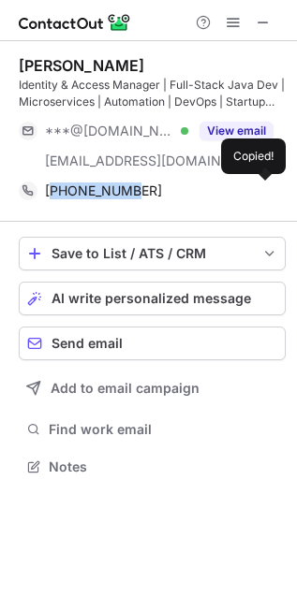 The image size is (297, 596). What do you see at coordinates (152, 389) in the screenshot?
I see `button: Add to email campaign` at bounding box center [152, 389].